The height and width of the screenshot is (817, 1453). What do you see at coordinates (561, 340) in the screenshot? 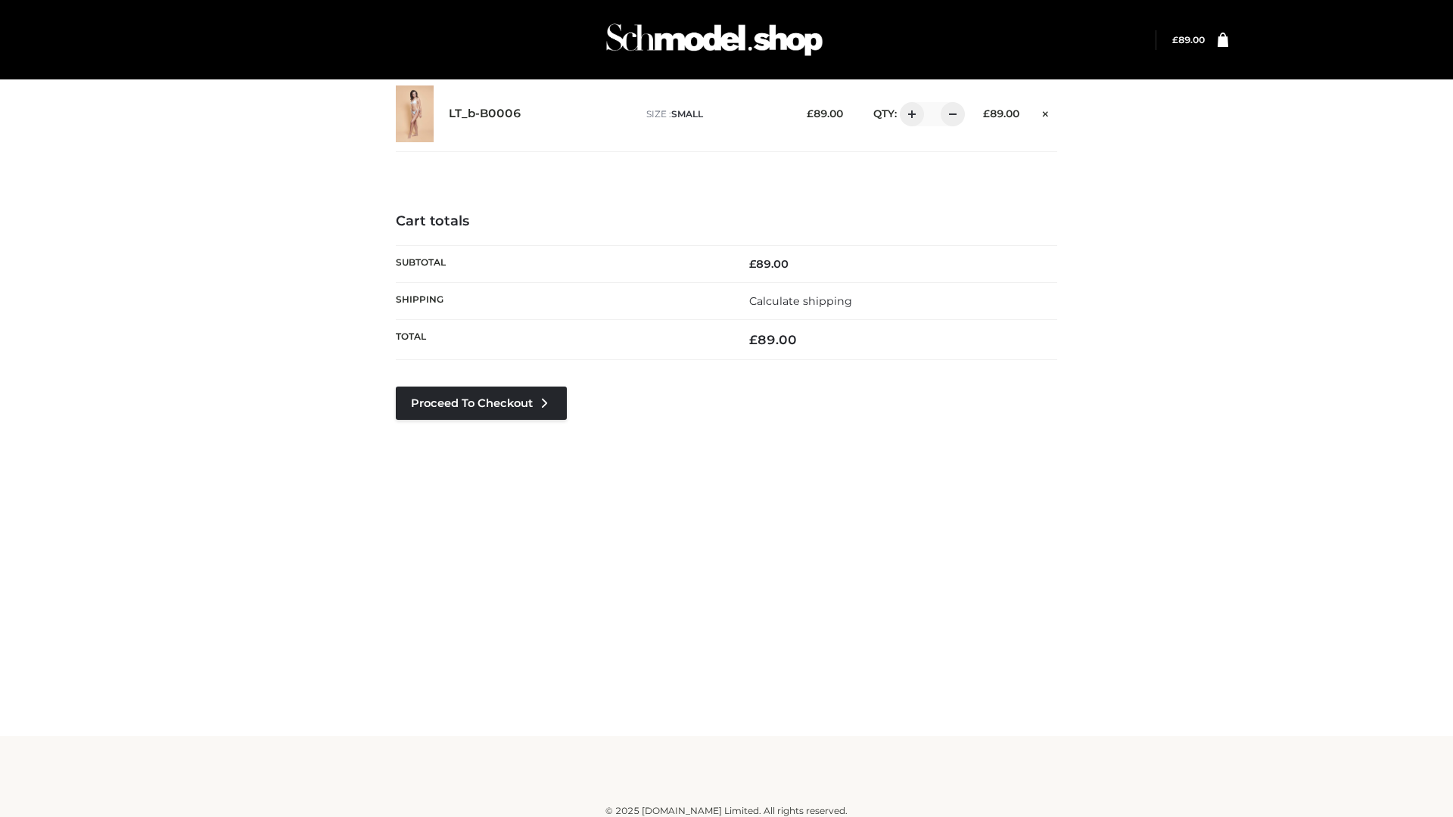
I see `th: Total` at bounding box center [561, 340].